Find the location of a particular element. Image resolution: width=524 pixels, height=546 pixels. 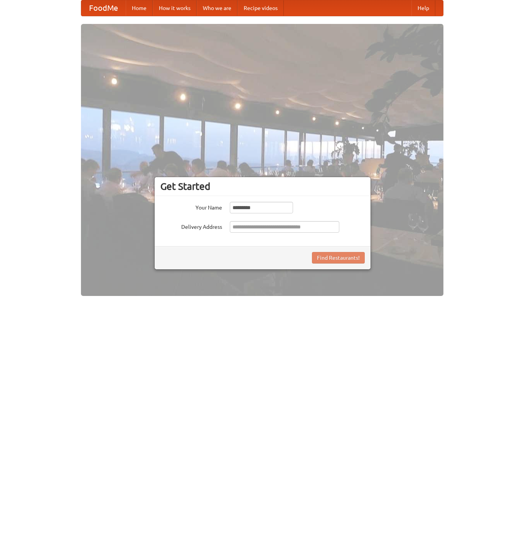

a: Who we are is located at coordinates (217, 8).